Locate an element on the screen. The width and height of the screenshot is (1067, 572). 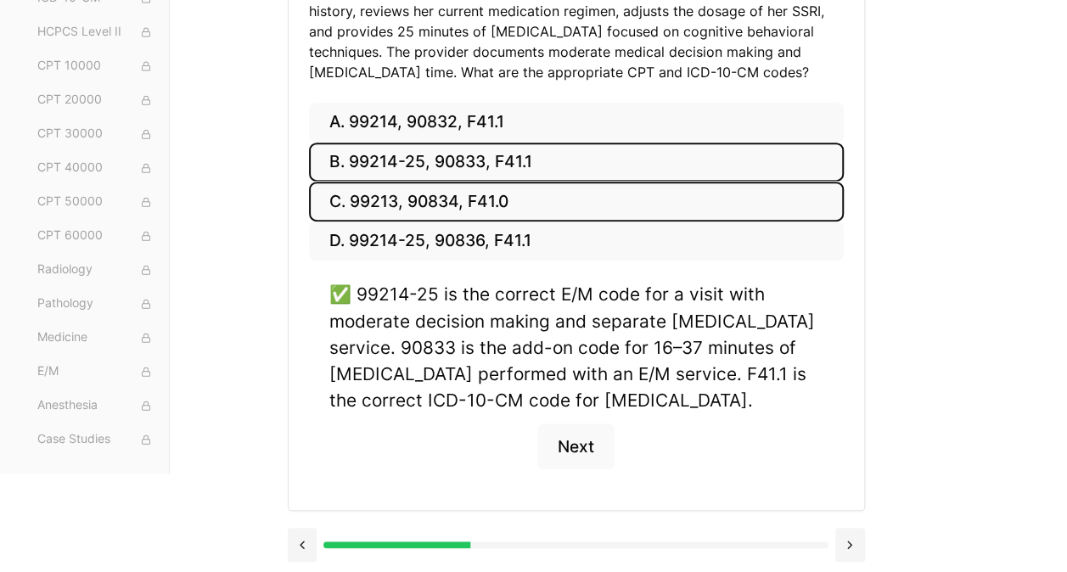
button: Next is located at coordinates (575, 446).